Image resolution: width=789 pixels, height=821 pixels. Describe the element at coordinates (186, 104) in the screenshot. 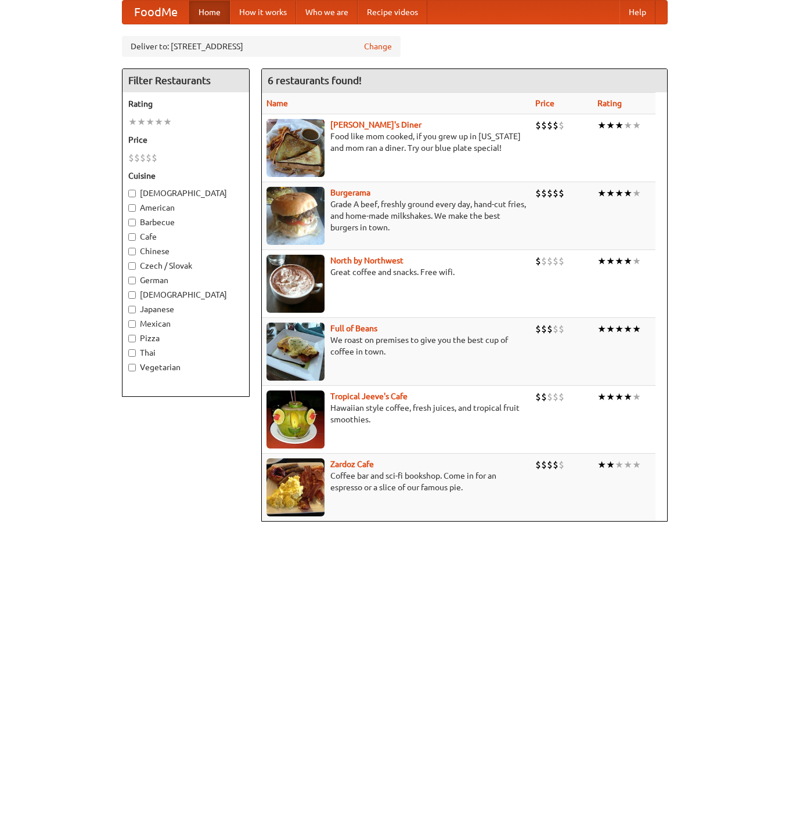

I see `h5: Rating` at that location.